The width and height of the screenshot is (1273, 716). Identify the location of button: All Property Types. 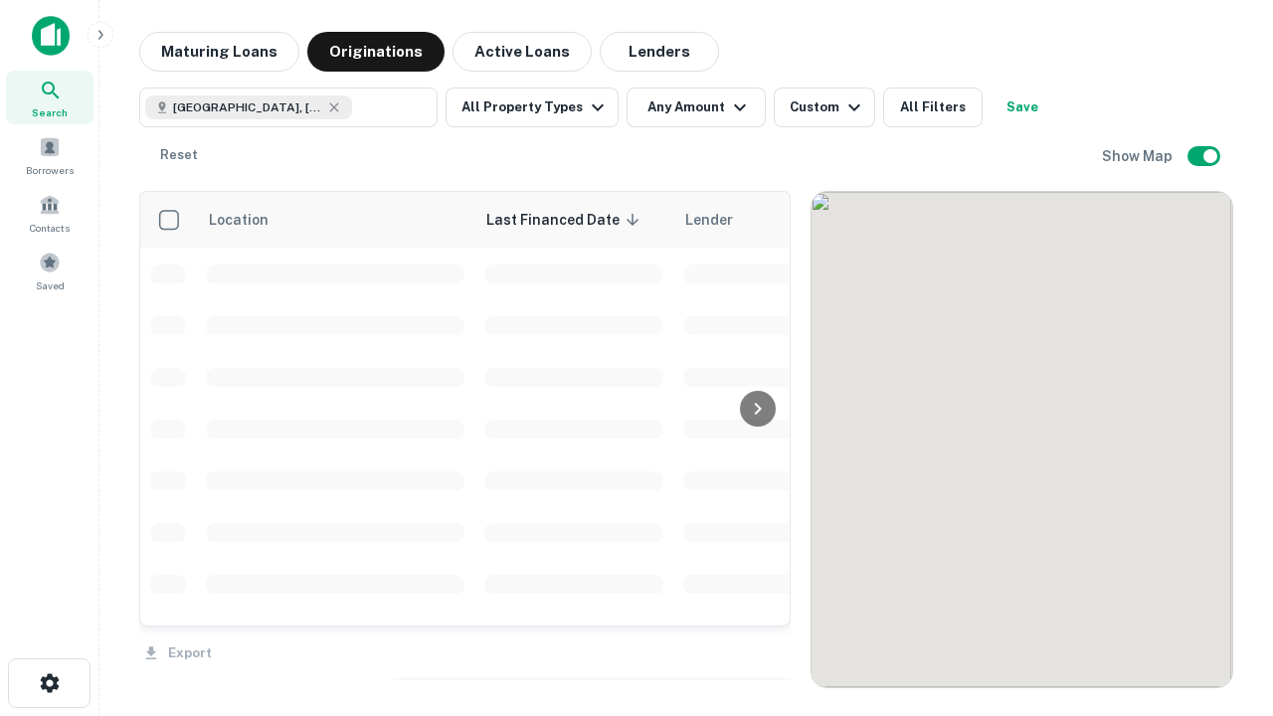
(532, 107).